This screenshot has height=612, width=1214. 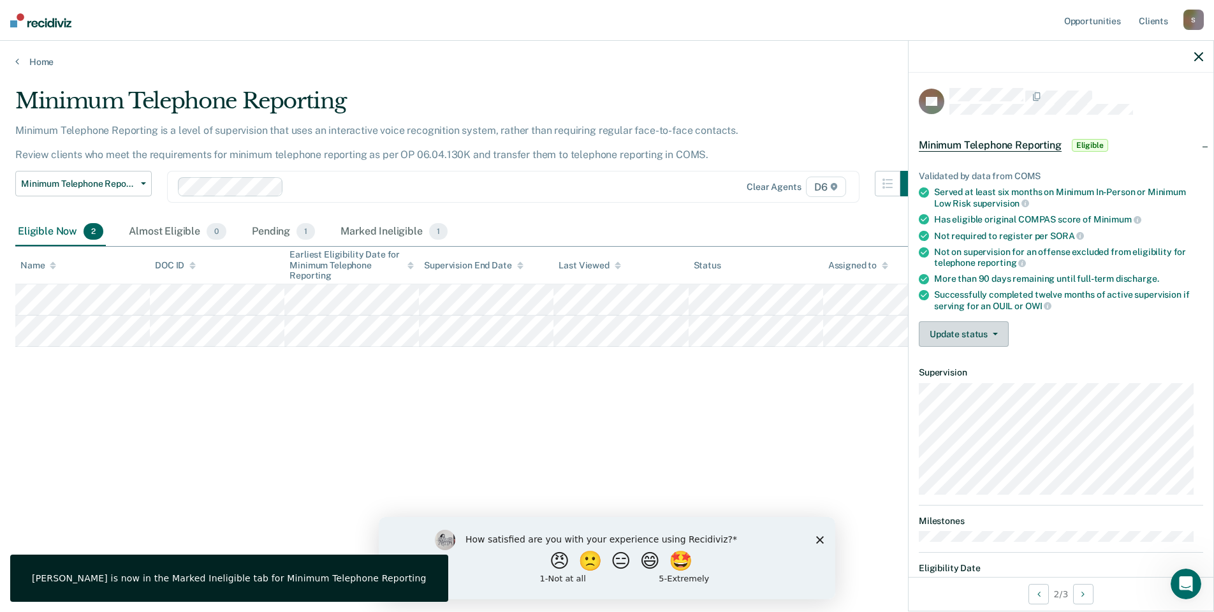 What do you see at coordinates (1061, 568) in the screenshot?
I see `dt: Eligibility Date` at bounding box center [1061, 568].